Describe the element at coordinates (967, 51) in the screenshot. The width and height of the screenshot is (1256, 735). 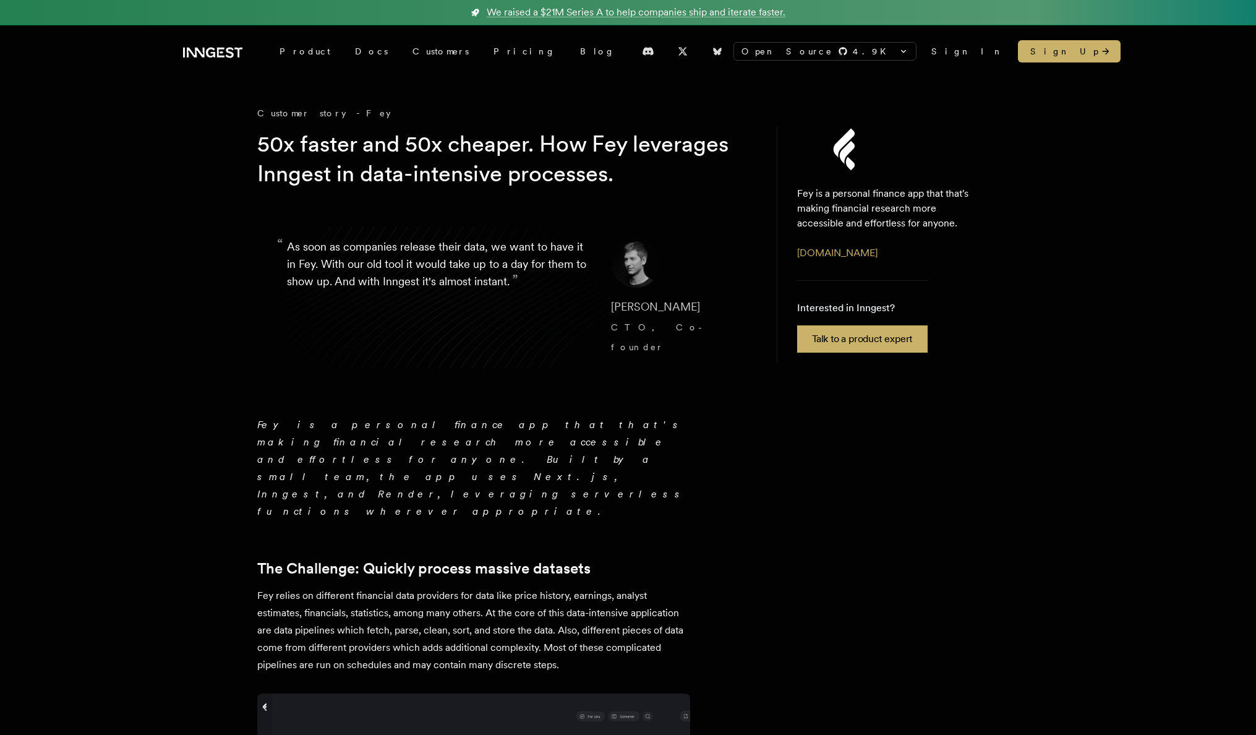
I see `a: Sign In` at that location.